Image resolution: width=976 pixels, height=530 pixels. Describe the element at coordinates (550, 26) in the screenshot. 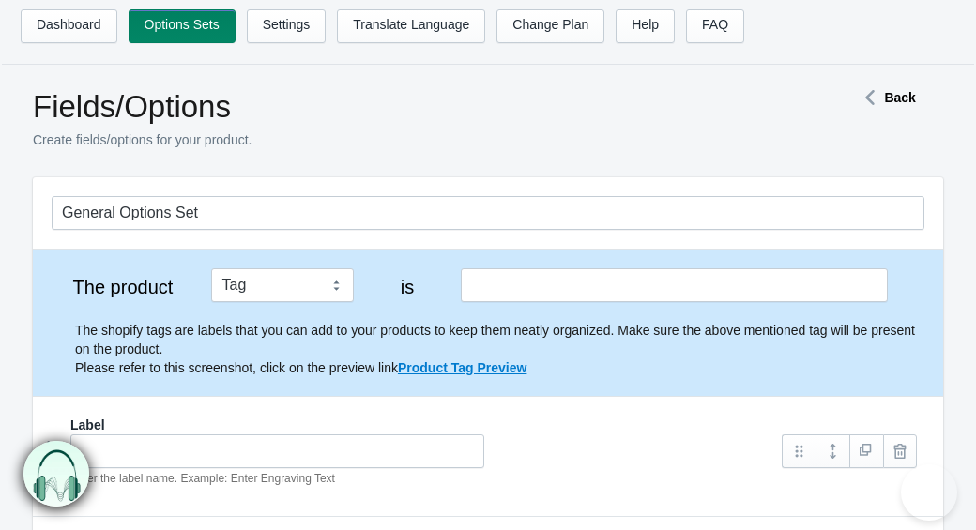

I see `a: Change Plan` at that location.